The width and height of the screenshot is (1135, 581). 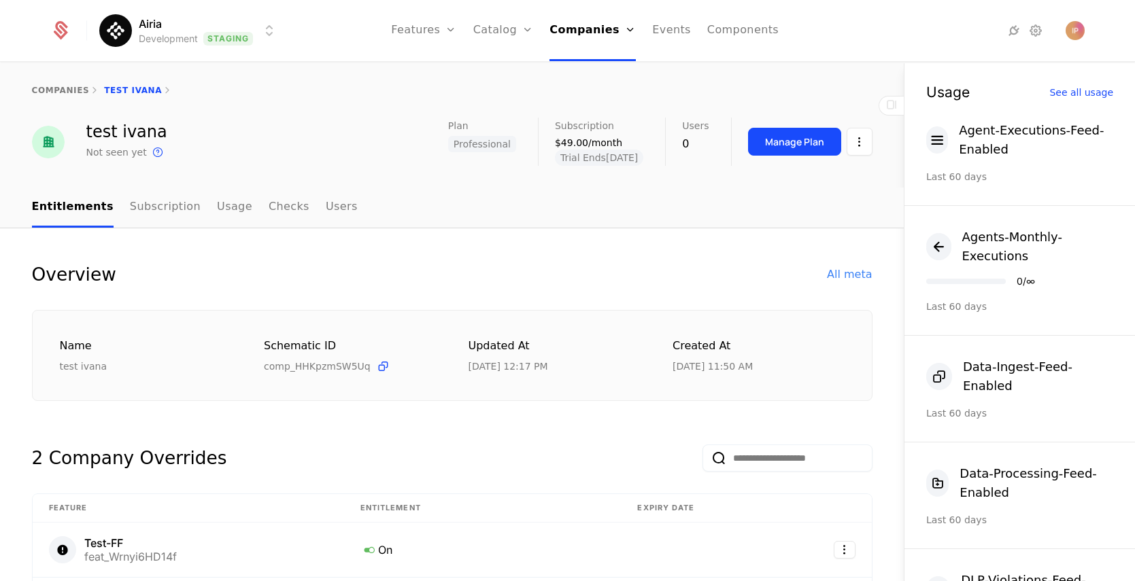 I want to click on div: 0 / ∞, so click(x=1025, y=281).